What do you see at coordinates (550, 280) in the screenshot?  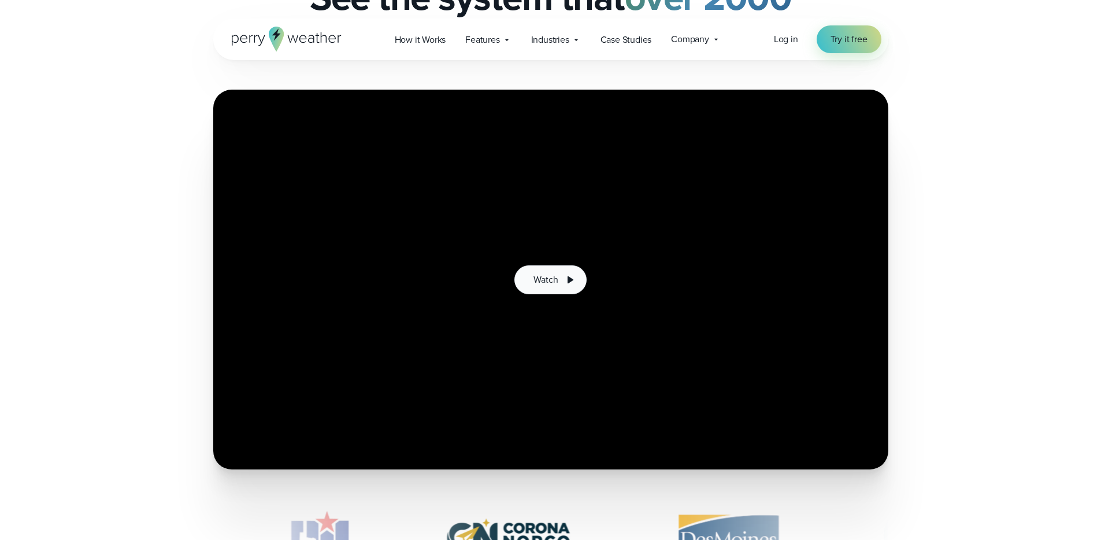 I see `button: Watch` at bounding box center [550, 280].